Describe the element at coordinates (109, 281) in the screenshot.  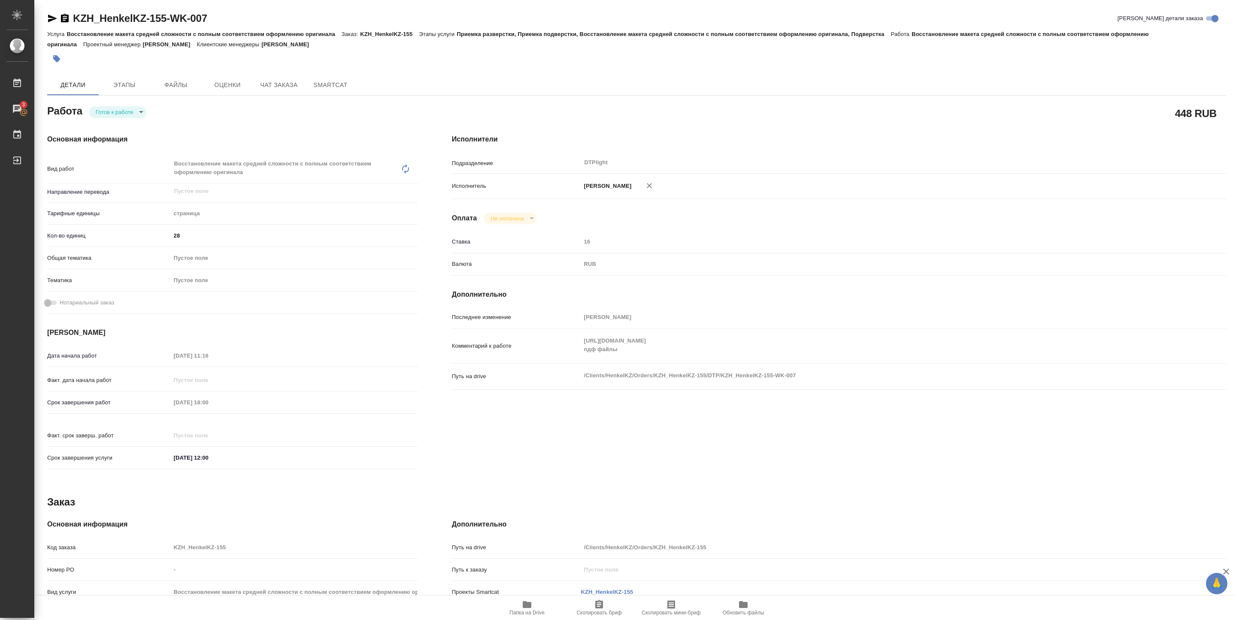
I see `p: Тематика` at that location.